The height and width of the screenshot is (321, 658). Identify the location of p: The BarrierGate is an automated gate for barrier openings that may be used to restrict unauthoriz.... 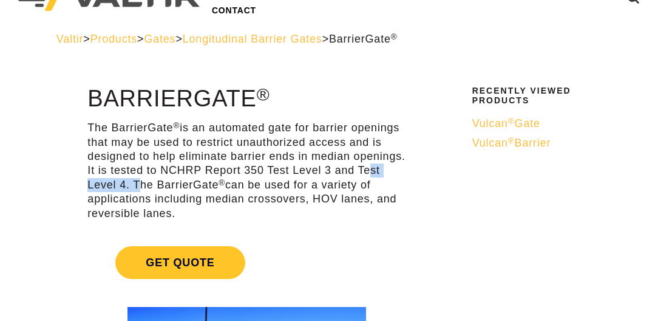
(247, 171).